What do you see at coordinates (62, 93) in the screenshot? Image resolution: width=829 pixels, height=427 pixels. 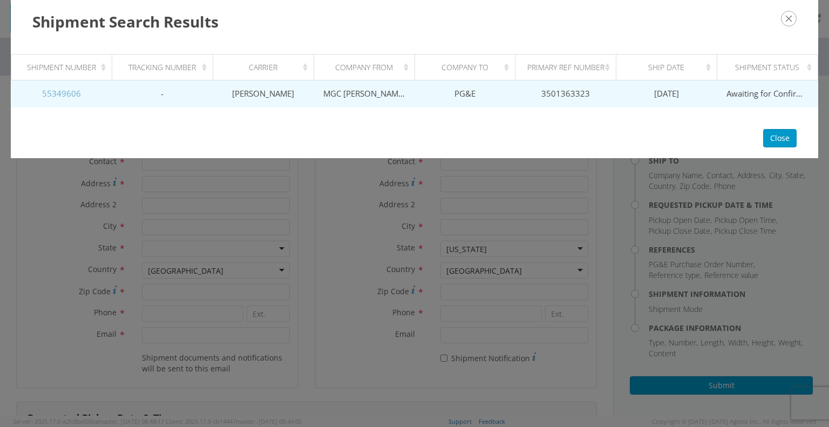 I see `a: 55349606` at bounding box center [62, 93].